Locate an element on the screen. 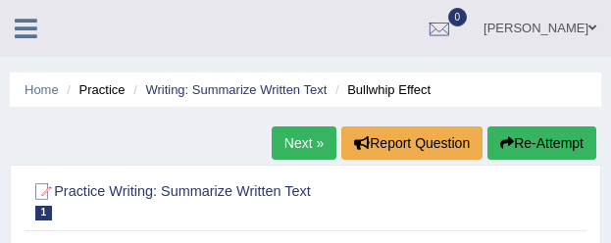 The image size is (611, 243). li: Bullwhip Effect is located at coordinates (380, 89).